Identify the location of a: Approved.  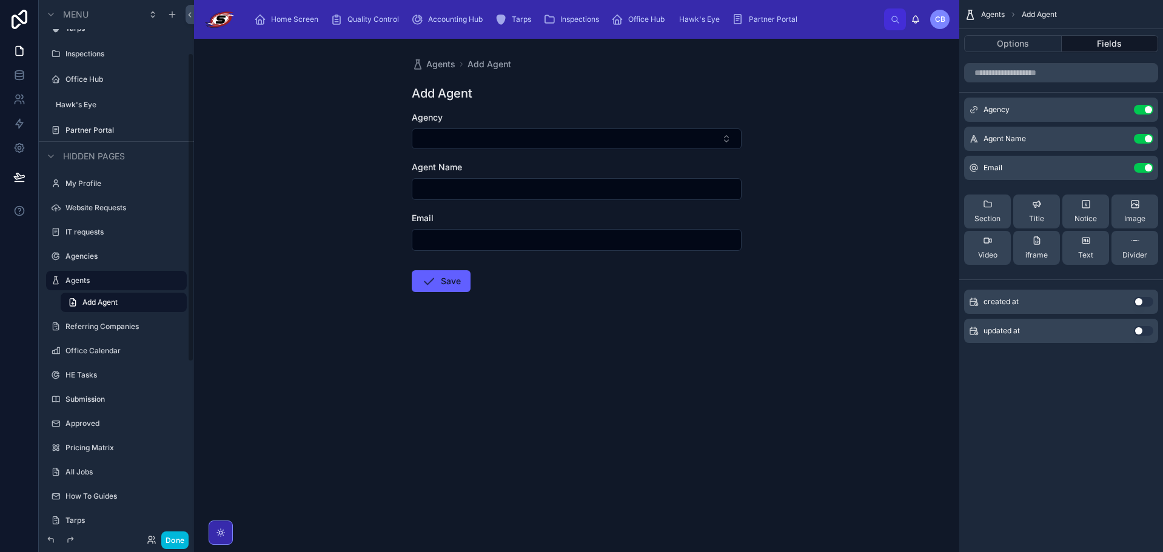
(122, 424).